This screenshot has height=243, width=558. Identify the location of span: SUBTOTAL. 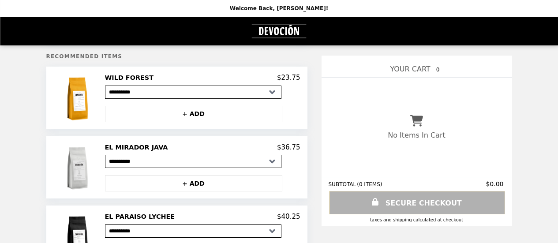
(343, 184).